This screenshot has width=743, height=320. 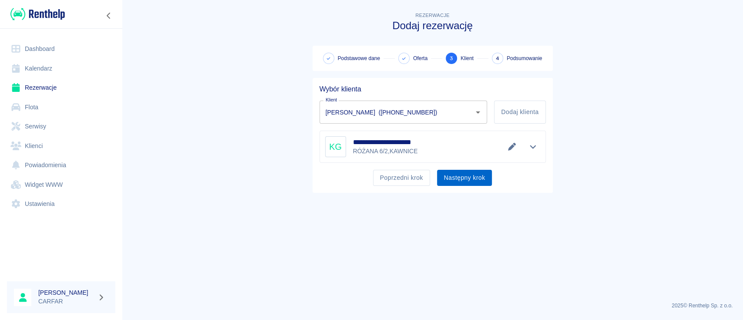 What do you see at coordinates (525, 58) in the screenshot?
I see `span: Podsumowanie` at bounding box center [525, 58].